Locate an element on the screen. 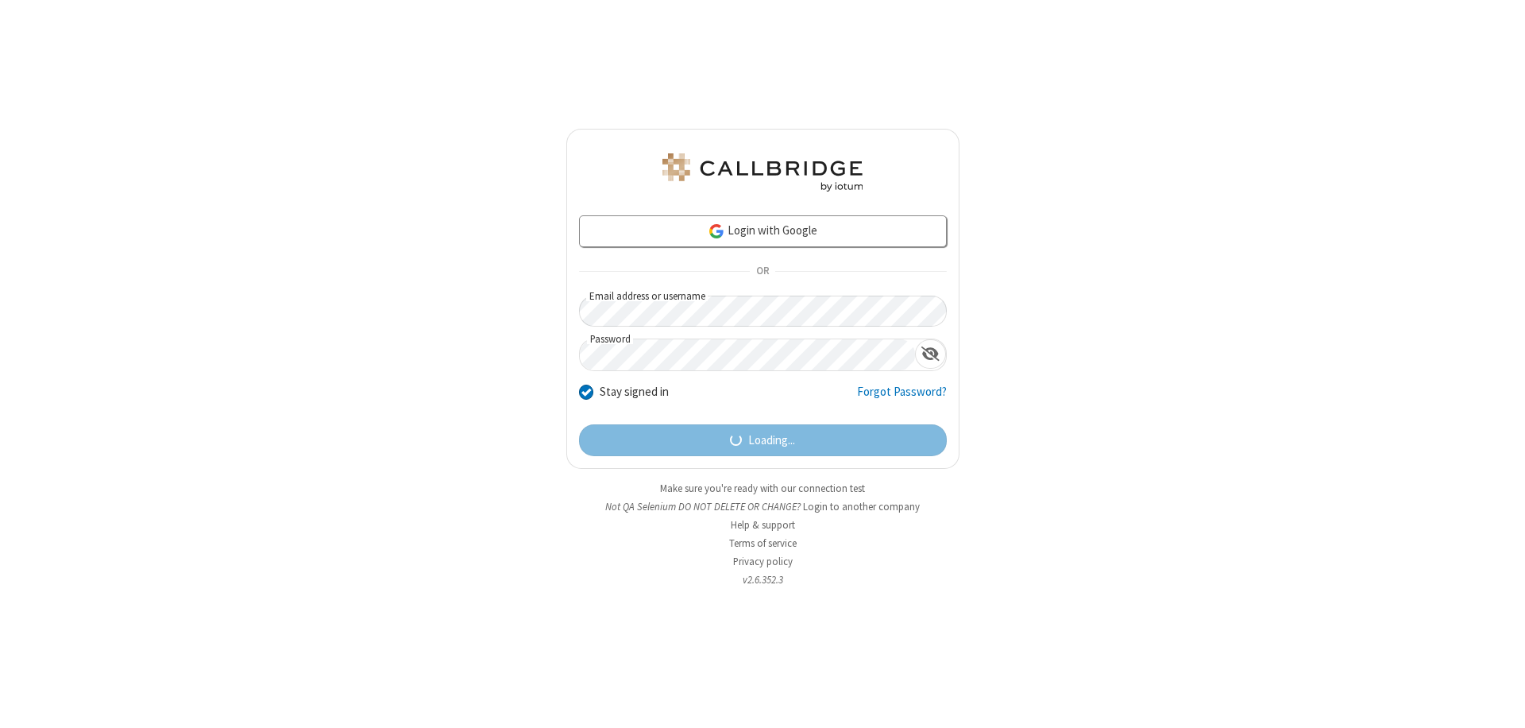  a: Privacy policy is located at coordinates (763, 561).